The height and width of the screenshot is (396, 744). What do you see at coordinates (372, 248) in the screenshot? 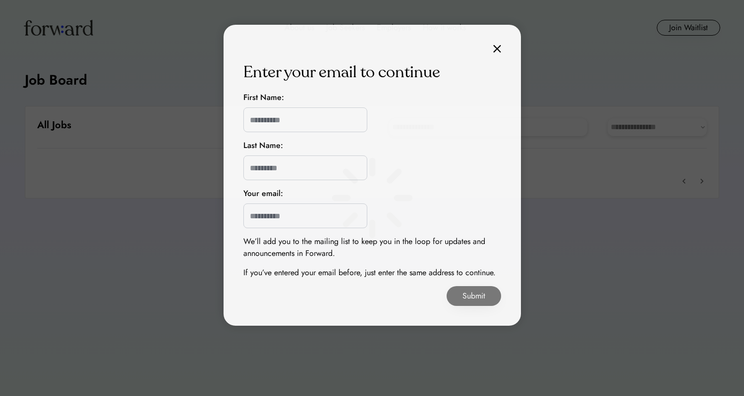
I see `div: We’ll add you to the mailing list to keep you in the loop for updates and announcements in Forward.` at bounding box center [372, 248].